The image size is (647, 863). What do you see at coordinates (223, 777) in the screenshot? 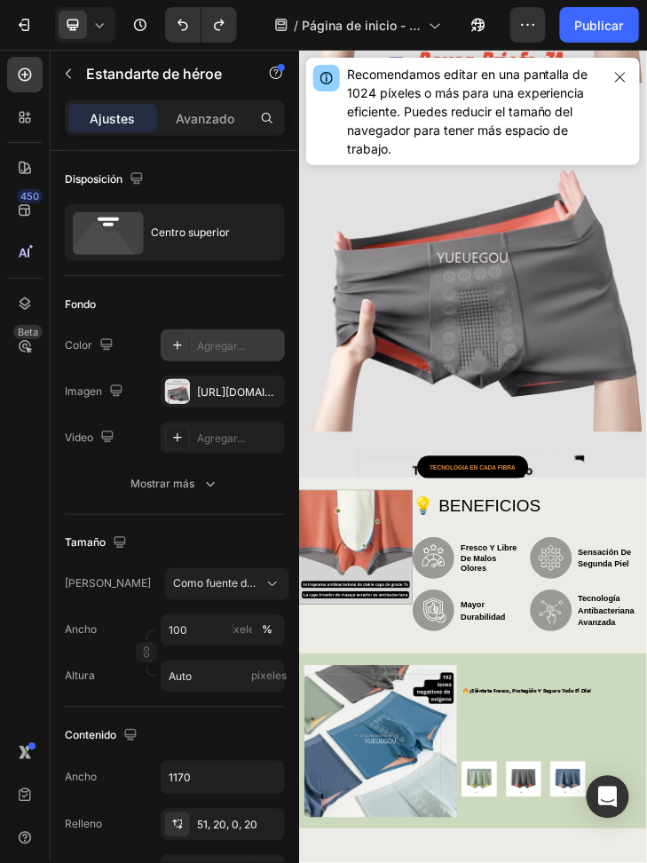
I see `input: Auto` at bounding box center [223, 777].